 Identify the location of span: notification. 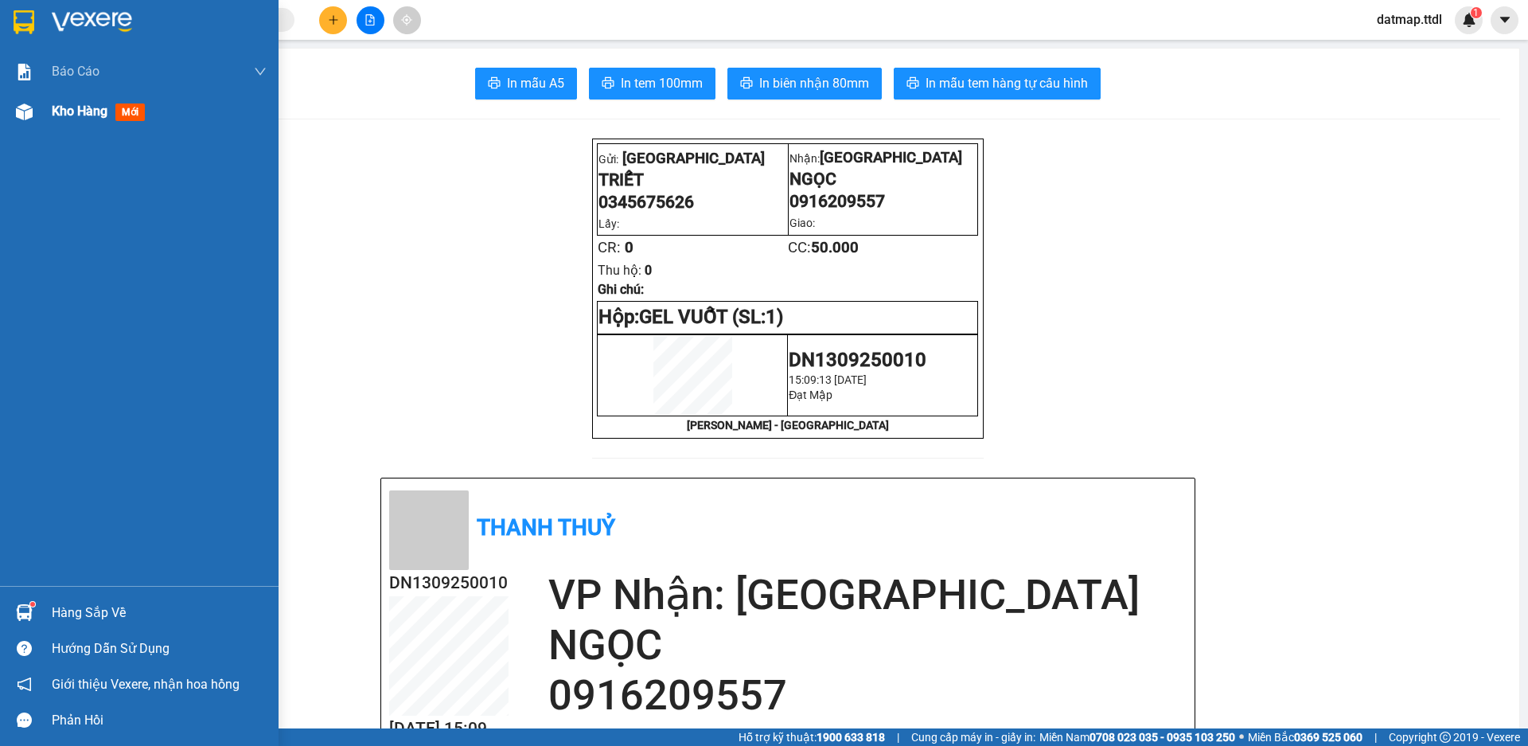
(24, 684).